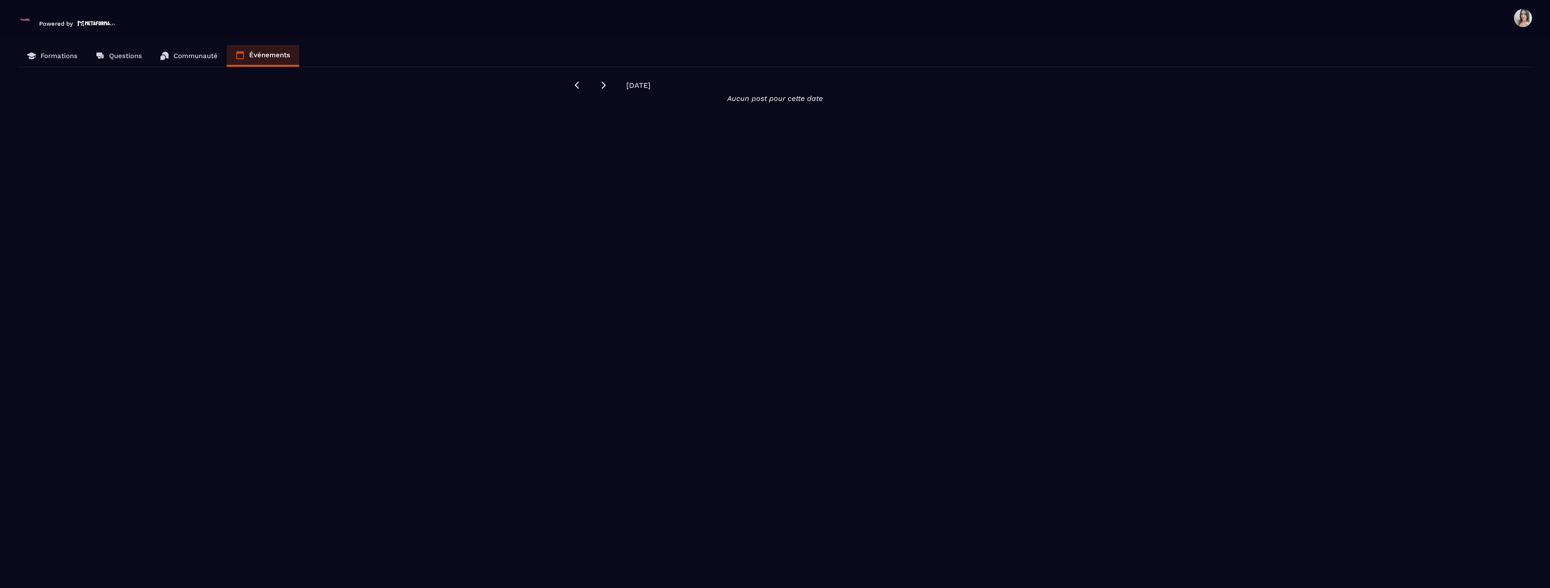 Image resolution: width=1550 pixels, height=588 pixels. I want to click on p: Questions, so click(125, 56).